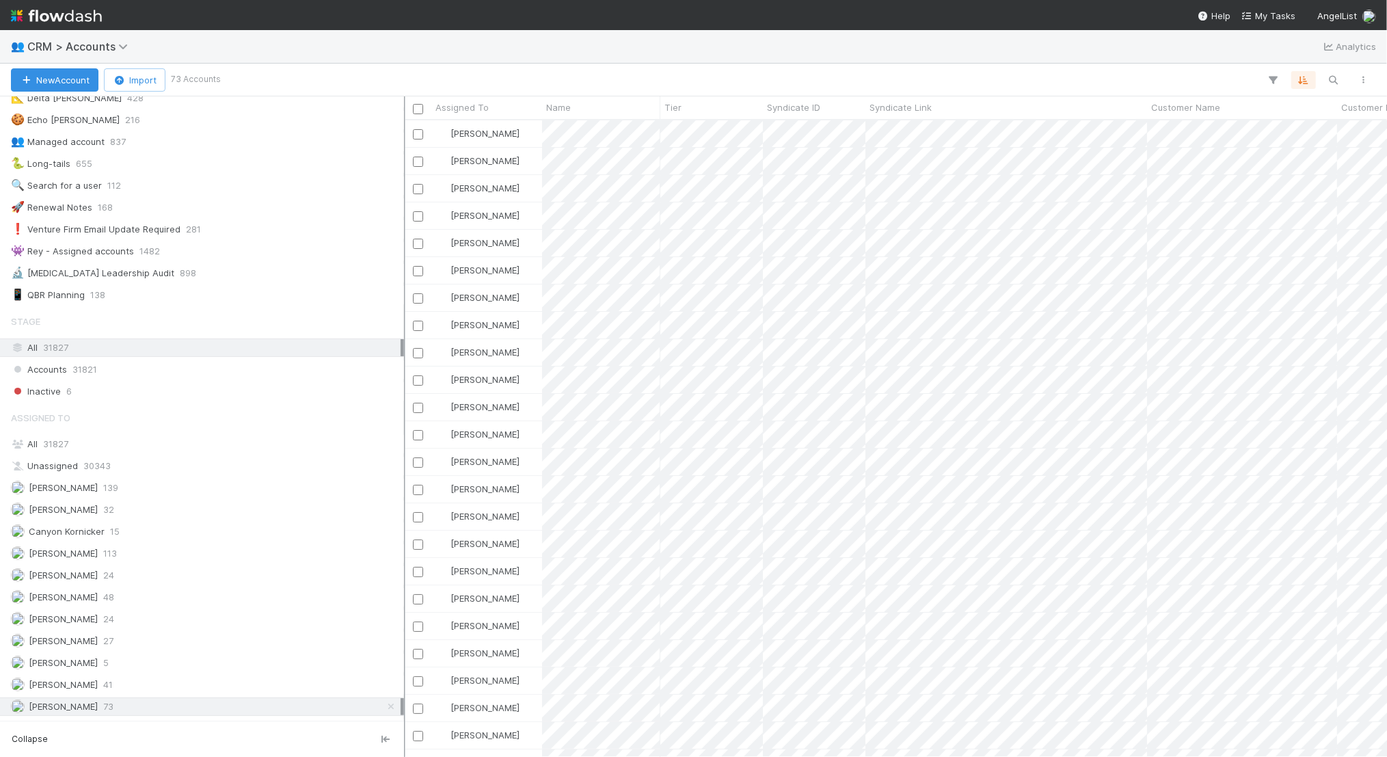 This screenshot has width=1387, height=757. Describe the element at coordinates (109, 597) in the screenshot. I see `span: 48` at that location.